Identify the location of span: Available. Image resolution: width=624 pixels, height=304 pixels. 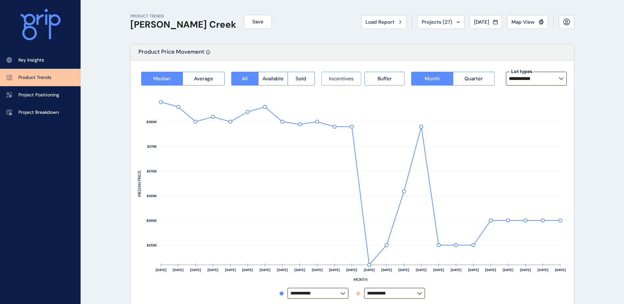
(273, 79).